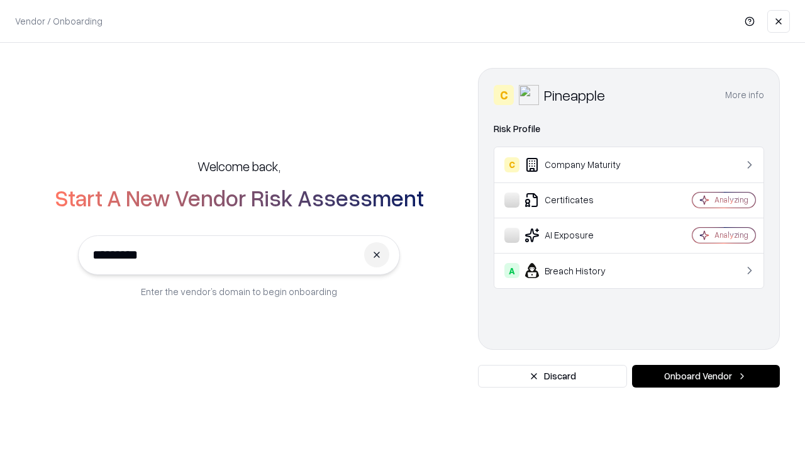 The height and width of the screenshot is (453, 805). What do you see at coordinates (629, 129) in the screenshot?
I see `div: Risk Profile` at bounding box center [629, 129].